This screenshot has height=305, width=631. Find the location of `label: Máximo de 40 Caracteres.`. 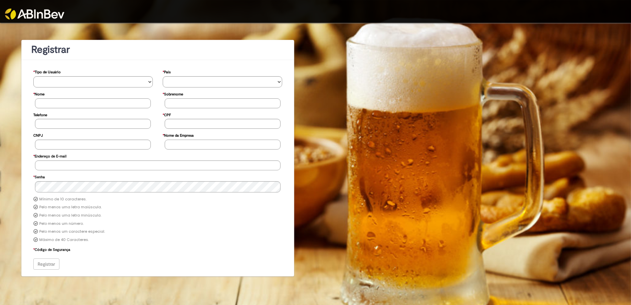

label: Máximo de 40 Caracteres. is located at coordinates (64, 240).